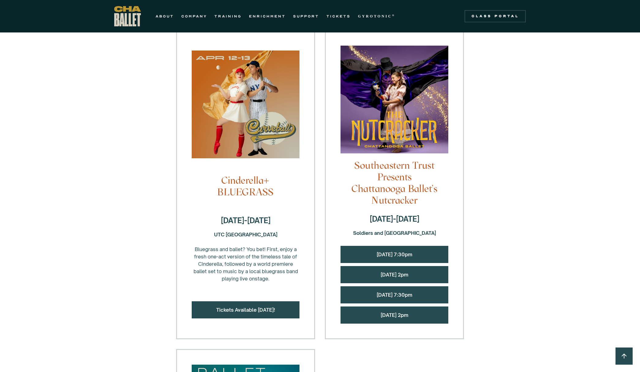  What do you see at coordinates (267, 16) in the screenshot?
I see `a: ENRICHMENT` at bounding box center [267, 16].